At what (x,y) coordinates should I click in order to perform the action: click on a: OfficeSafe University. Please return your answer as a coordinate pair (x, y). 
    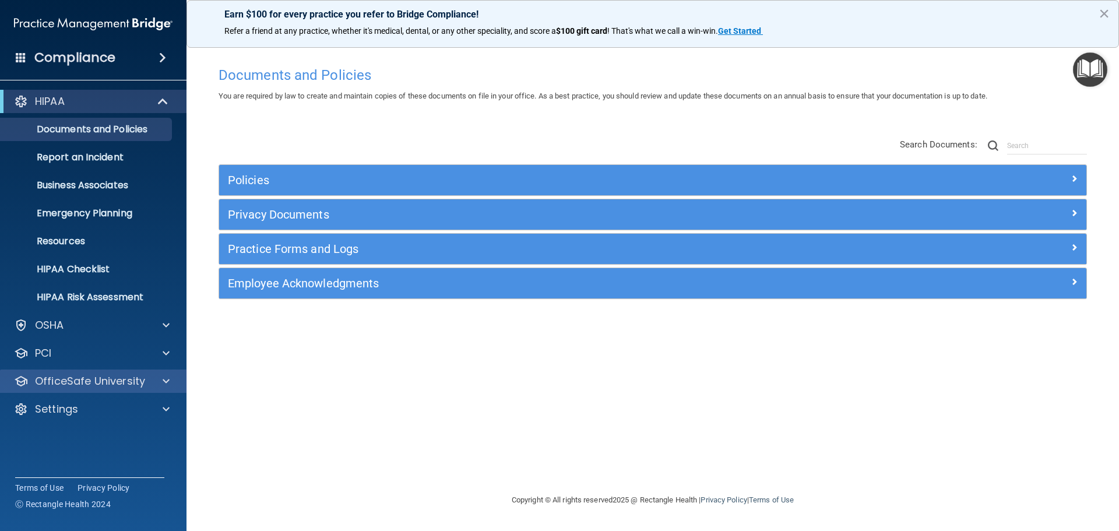
    Looking at the image, I should click on (92, 381).